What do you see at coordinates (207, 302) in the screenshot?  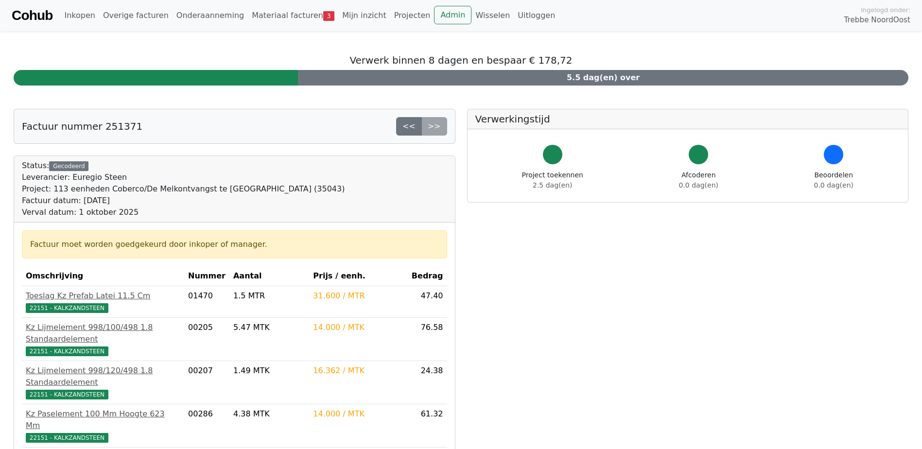 I see `td: 01470` at bounding box center [207, 302].